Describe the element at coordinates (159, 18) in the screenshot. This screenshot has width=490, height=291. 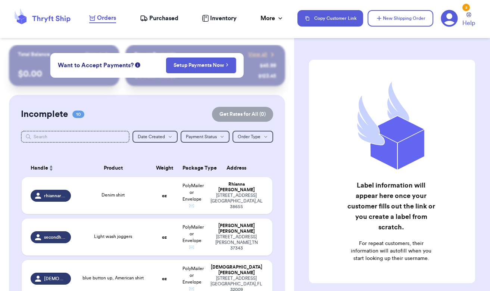
I see `a: Purchased` at that location.